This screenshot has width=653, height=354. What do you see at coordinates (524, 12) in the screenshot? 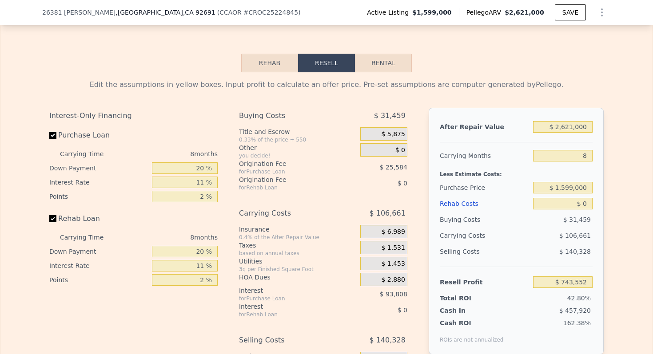
I see `span: $2,621,000` at bounding box center [524, 12].